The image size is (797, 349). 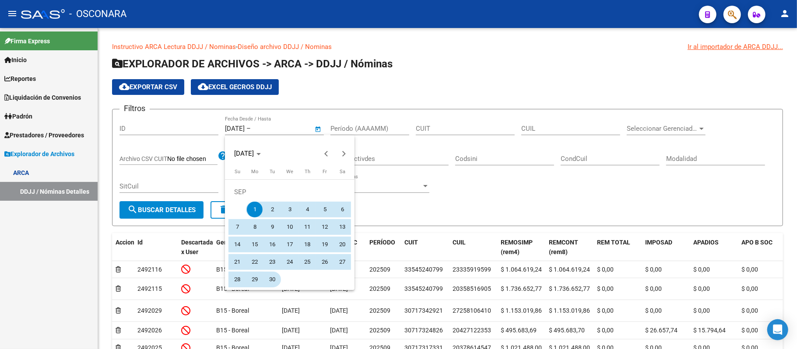 I want to click on button: September 19, 2025, so click(x=325, y=245).